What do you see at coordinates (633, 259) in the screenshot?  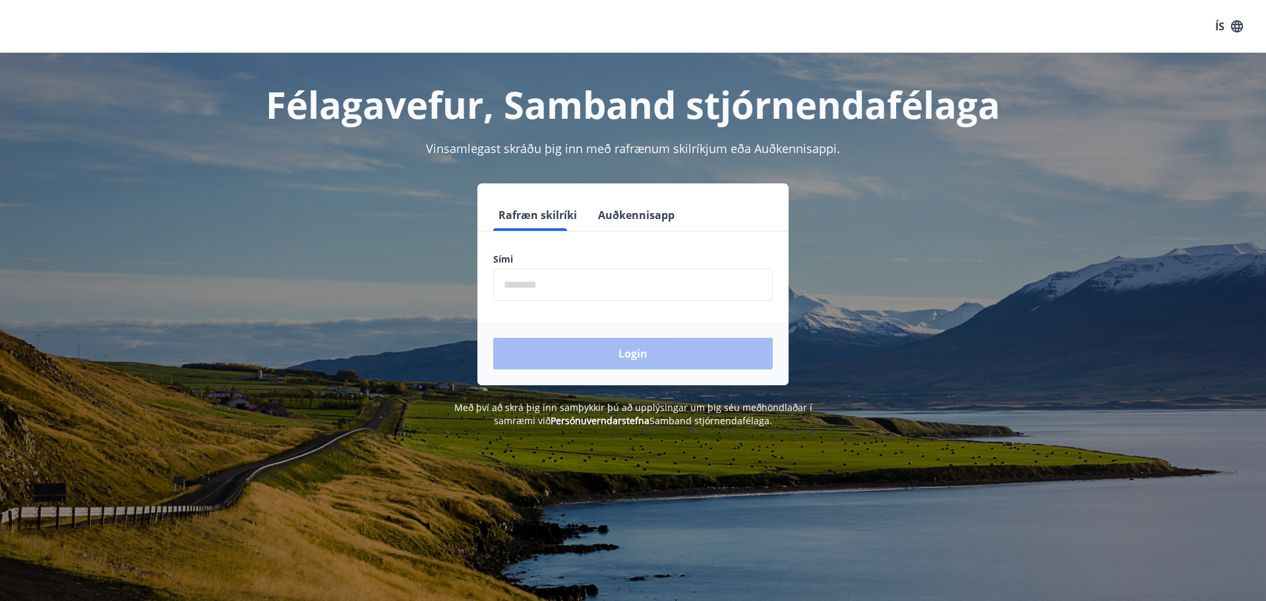 I see `label: Sími` at bounding box center [633, 259].